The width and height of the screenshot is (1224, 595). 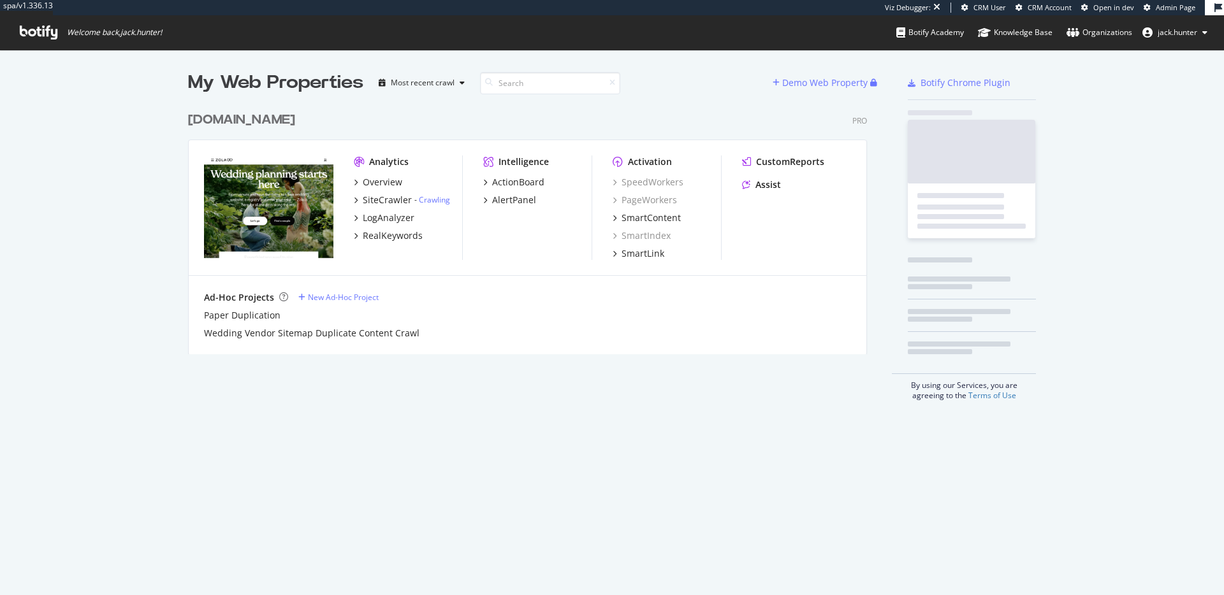 What do you see at coordinates (644, 200) in the screenshot?
I see `div: PageWorkers` at bounding box center [644, 200].